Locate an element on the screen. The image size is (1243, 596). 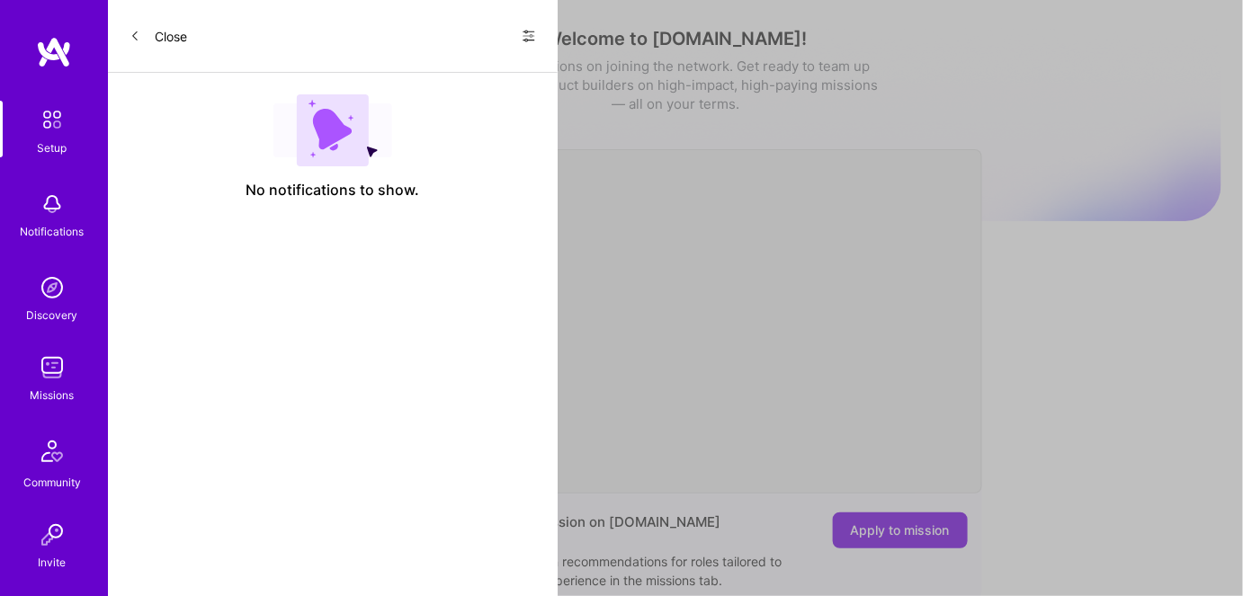
span: No notifications to show. is located at coordinates (333, 190).